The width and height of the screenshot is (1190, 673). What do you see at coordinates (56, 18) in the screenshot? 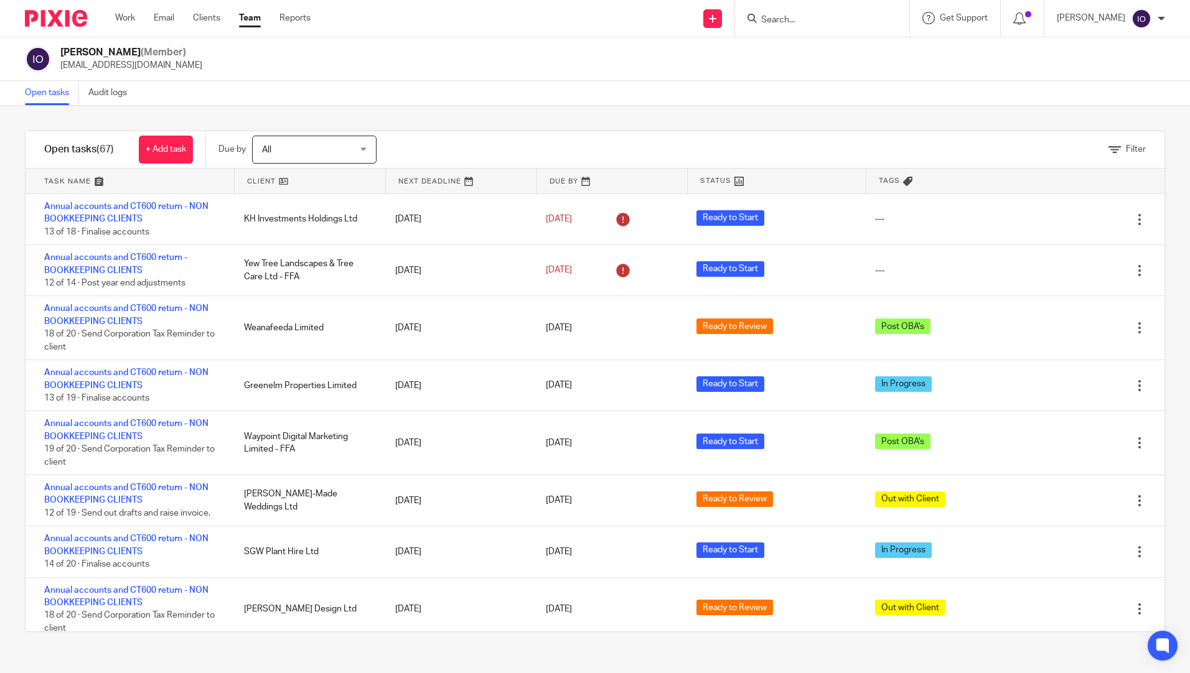
I see `img: Pixie` at bounding box center [56, 18].